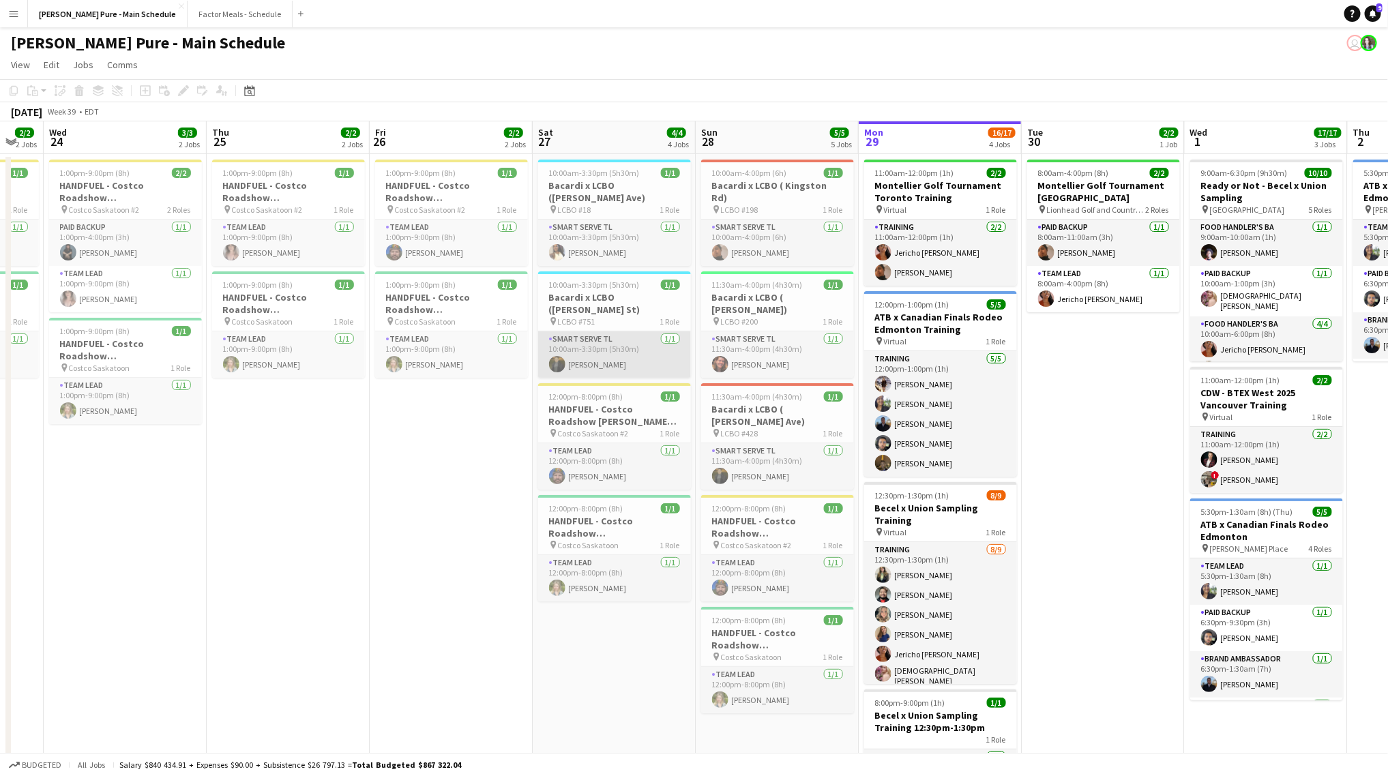  I want to click on span: Costco Saskatoon, so click(426, 321).